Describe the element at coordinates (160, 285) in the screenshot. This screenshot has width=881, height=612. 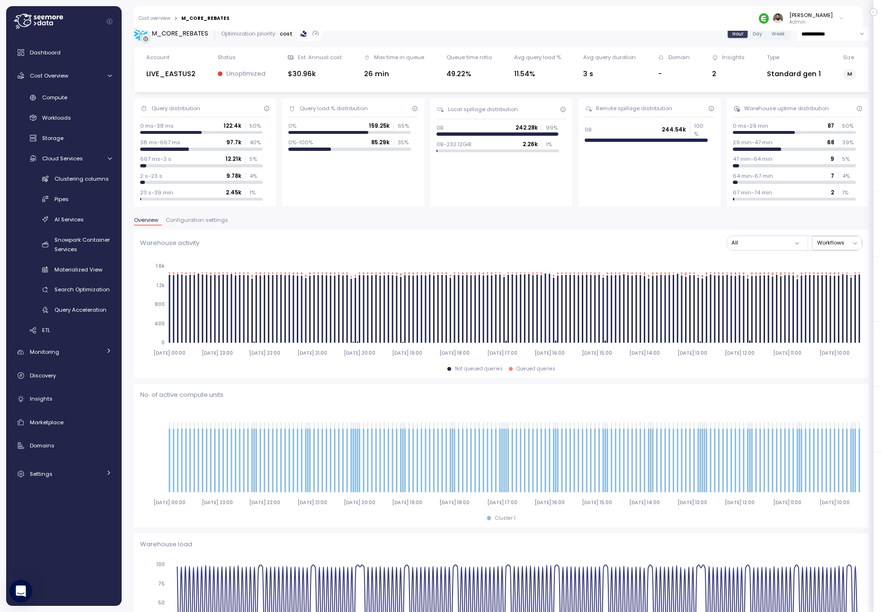
I see `tspan: 1.2k` at that location.